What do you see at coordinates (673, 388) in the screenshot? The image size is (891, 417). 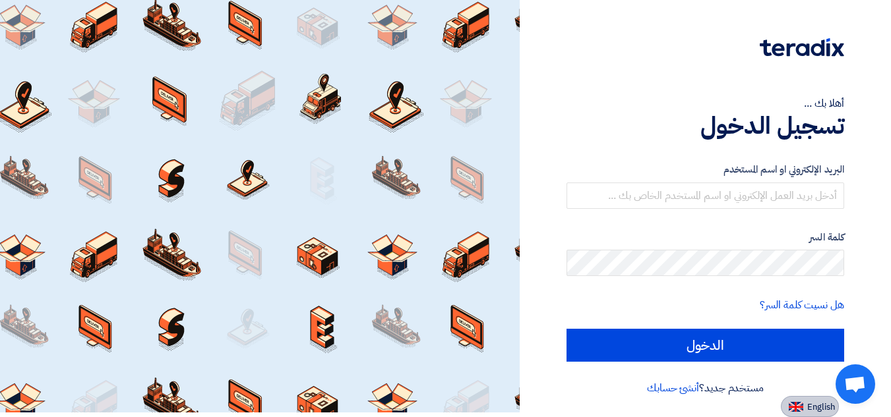 I see `a: أنشئ حسابك` at bounding box center [673, 388].